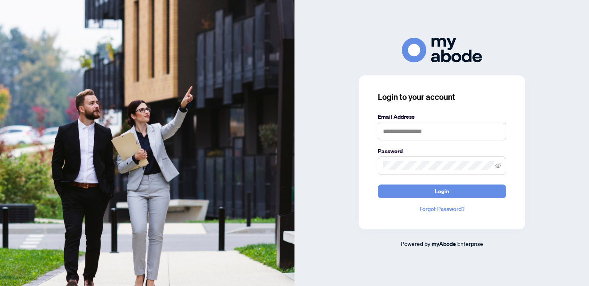  Describe the element at coordinates (442, 209) in the screenshot. I see `a: Forgot Password?` at that location.